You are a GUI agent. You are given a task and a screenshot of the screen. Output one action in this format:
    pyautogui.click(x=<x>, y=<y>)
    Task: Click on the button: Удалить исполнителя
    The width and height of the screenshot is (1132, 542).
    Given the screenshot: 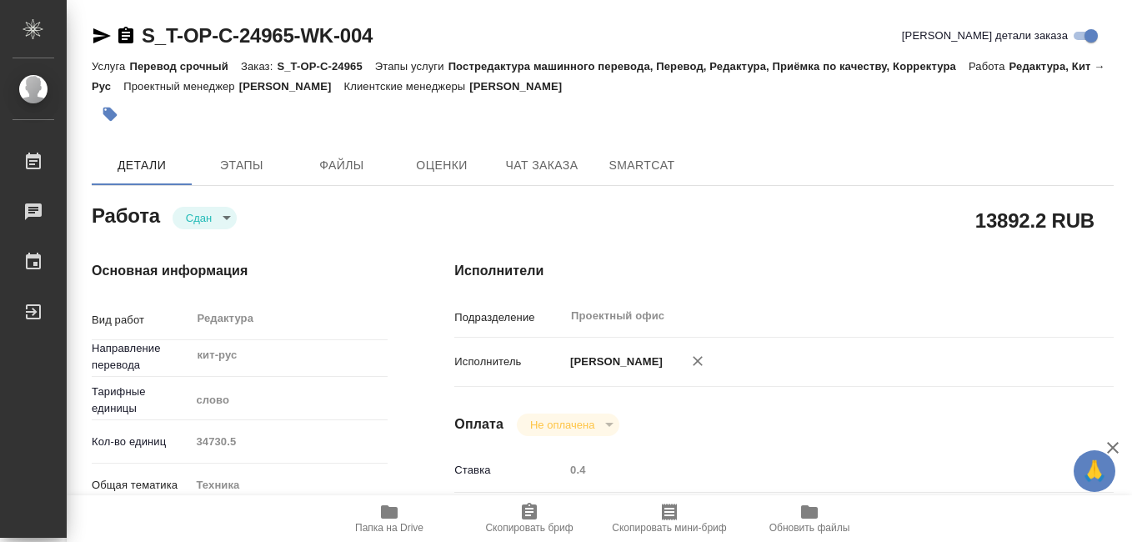 What is the action you would take?
    pyautogui.click(x=698, y=361)
    